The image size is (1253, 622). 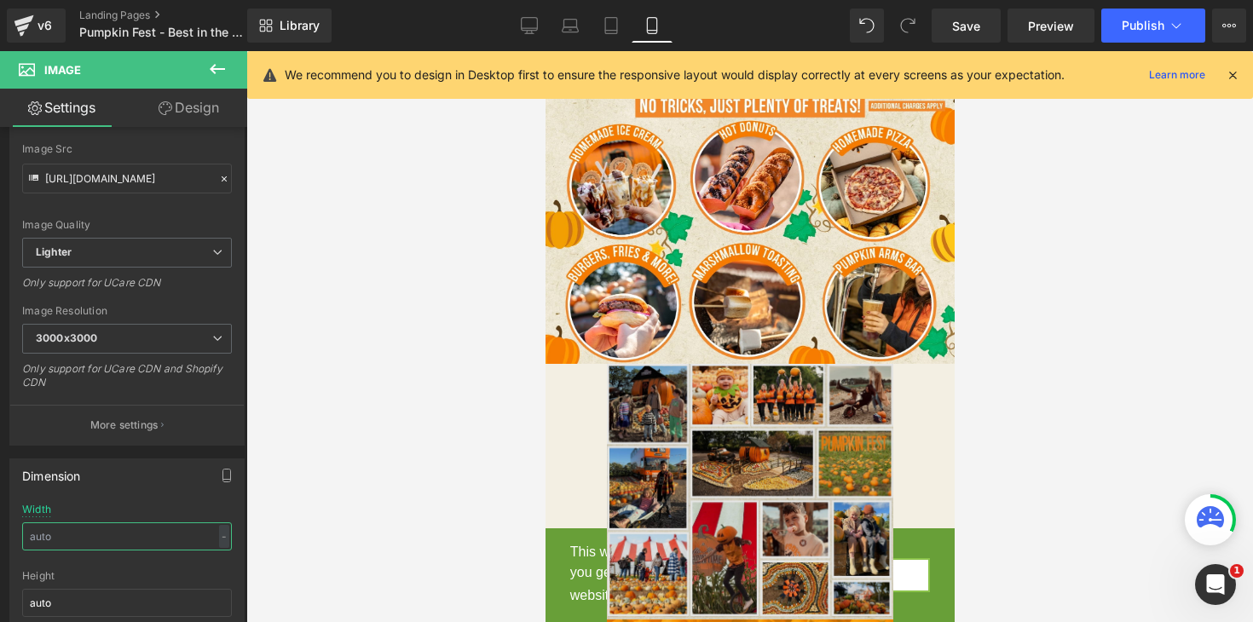 What do you see at coordinates (289, 26) in the screenshot?
I see `a: New Library` at bounding box center [289, 26].